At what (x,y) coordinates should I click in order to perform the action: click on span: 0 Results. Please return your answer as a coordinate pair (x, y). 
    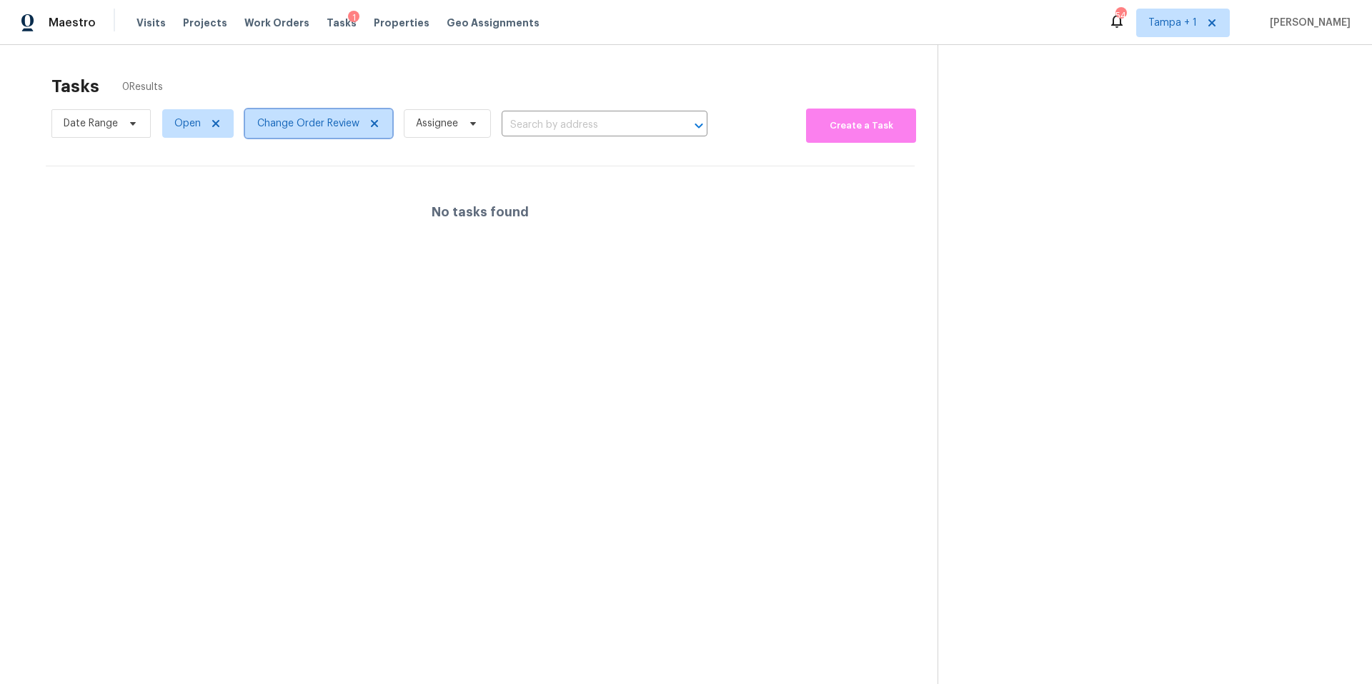
    Looking at the image, I should click on (142, 87).